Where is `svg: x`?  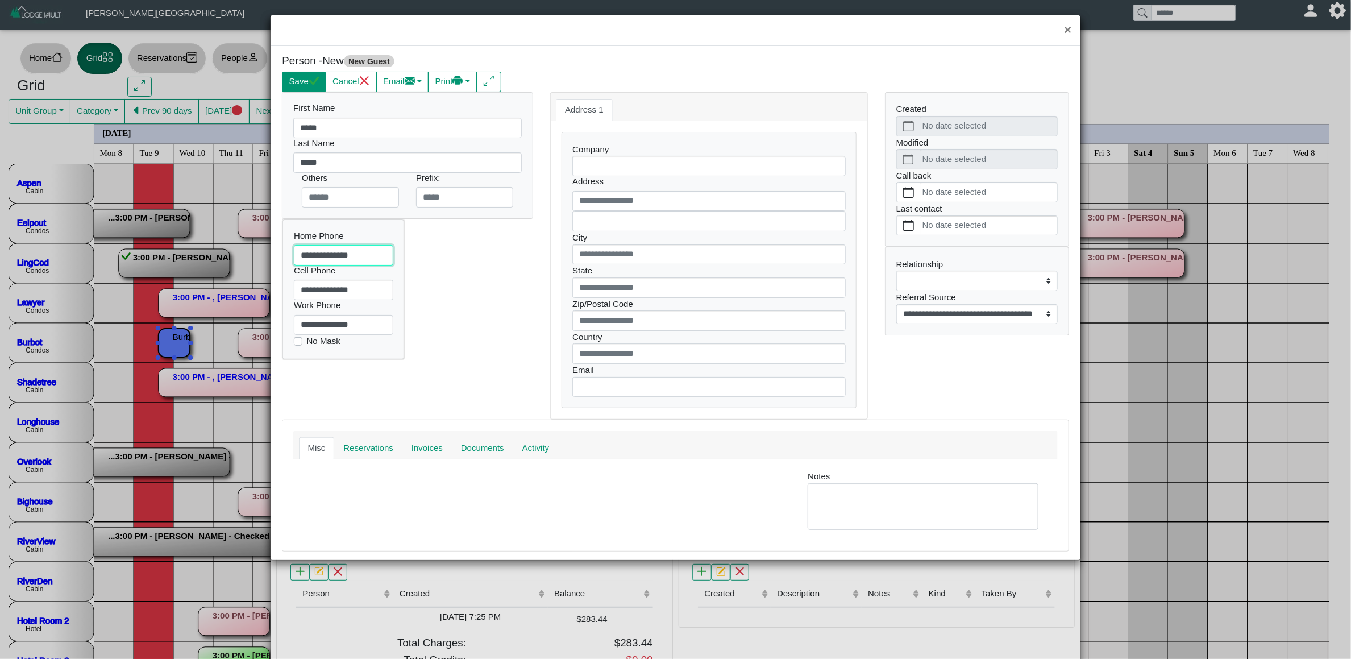
svg: x is located at coordinates (364, 81).